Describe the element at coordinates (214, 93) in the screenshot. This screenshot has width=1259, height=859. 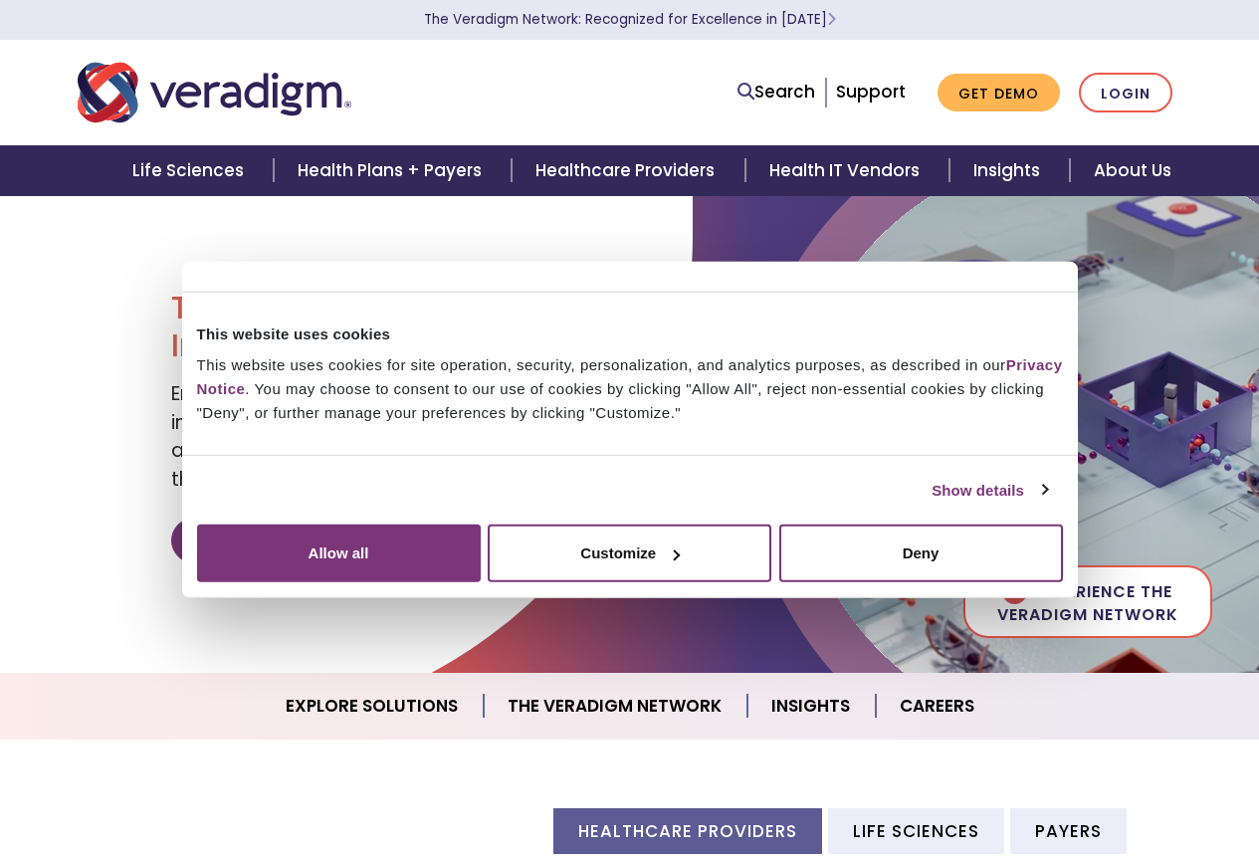
I see `img: Veradigm logo` at that location.